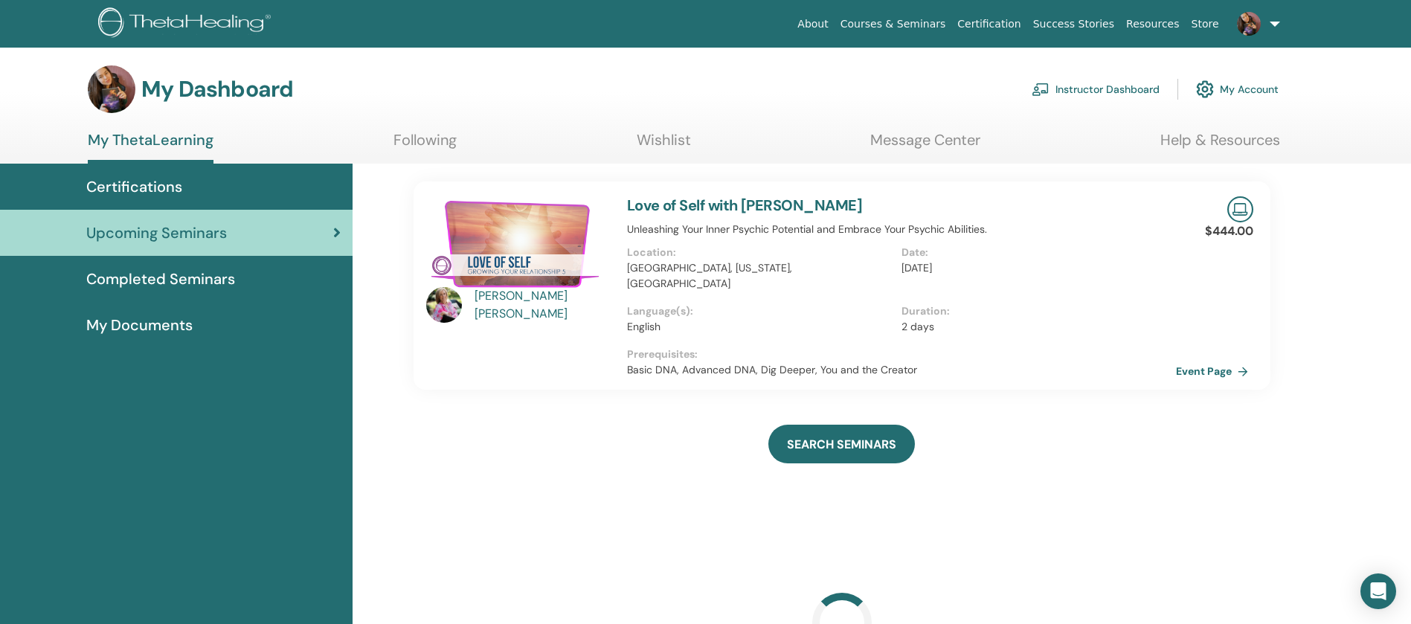 The image size is (1411, 624). Describe the element at coordinates (1220, 145) in the screenshot. I see `a: Help & Resources` at that location.